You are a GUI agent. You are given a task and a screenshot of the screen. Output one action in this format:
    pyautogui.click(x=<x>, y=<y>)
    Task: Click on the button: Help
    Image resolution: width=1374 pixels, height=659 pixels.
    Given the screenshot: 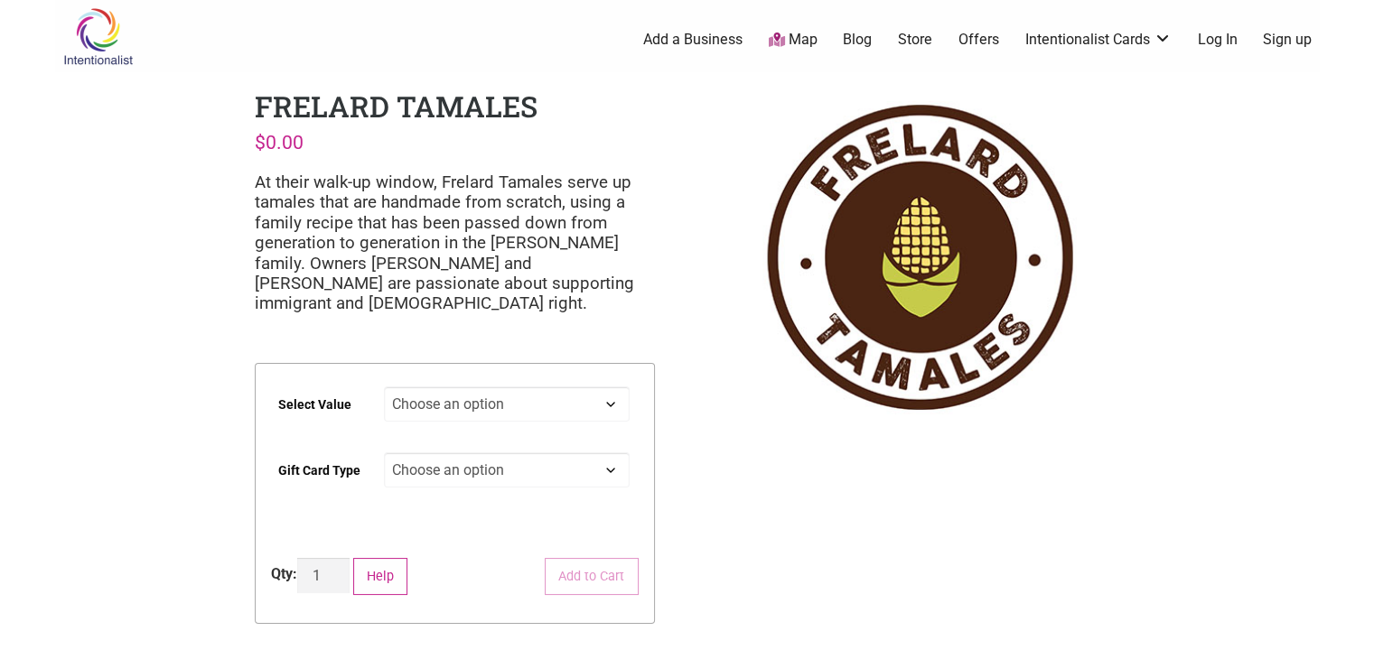 What is the action you would take?
    pyautogui.click(x=380, y=576)
    